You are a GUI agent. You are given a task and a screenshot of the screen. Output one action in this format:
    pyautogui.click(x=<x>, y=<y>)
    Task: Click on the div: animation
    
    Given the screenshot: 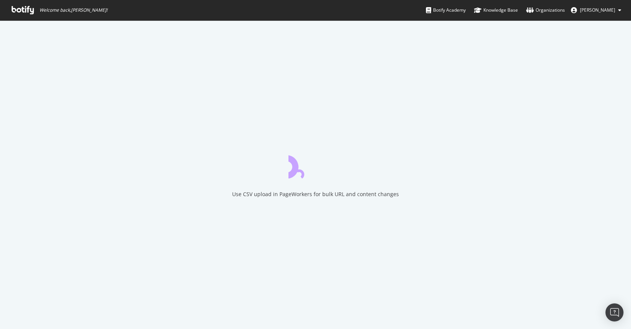 What is the action you would take?
    pyautogui.click(x=316, y=165)
    